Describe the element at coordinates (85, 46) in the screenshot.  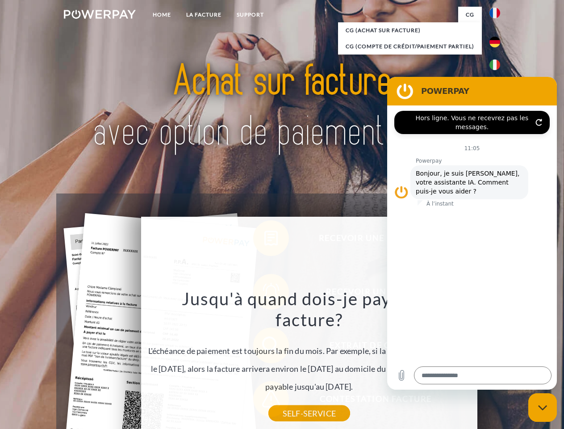
I see `p: Ce chat est enregistré à l’aide d’un service cloud et est soumis aux conditions de notre .` at that location.